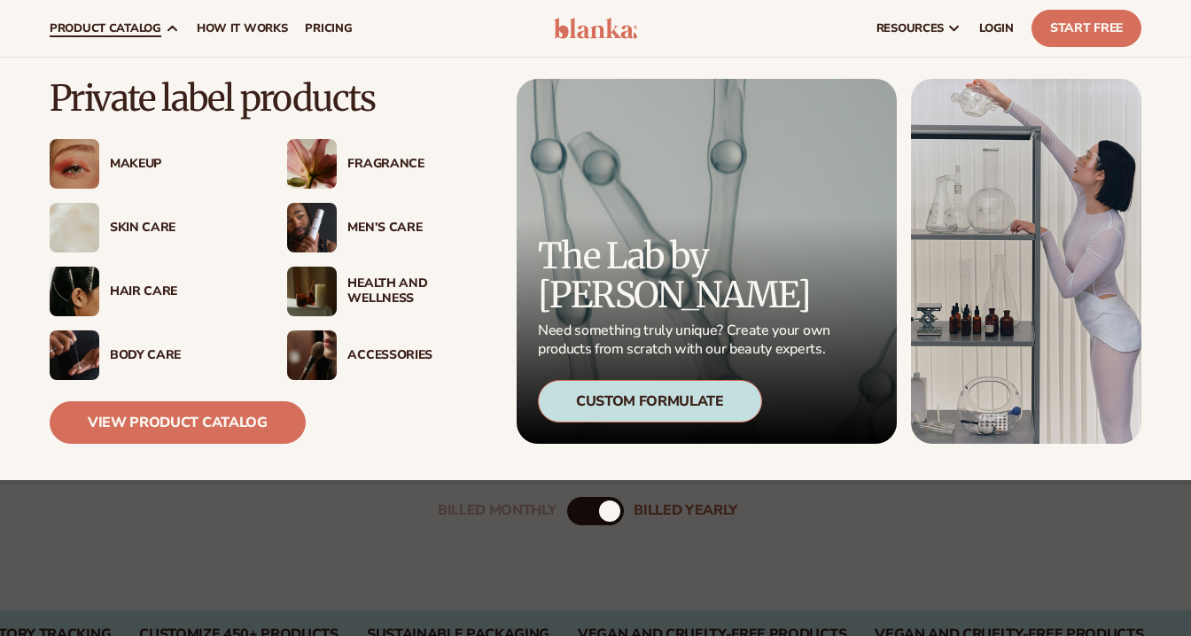 This screenshot has height=636, width=1191. What do you see at coordinates (181, 228) in the screenshot?
I see `div: Skin Care` at bounding box center [181, 228].